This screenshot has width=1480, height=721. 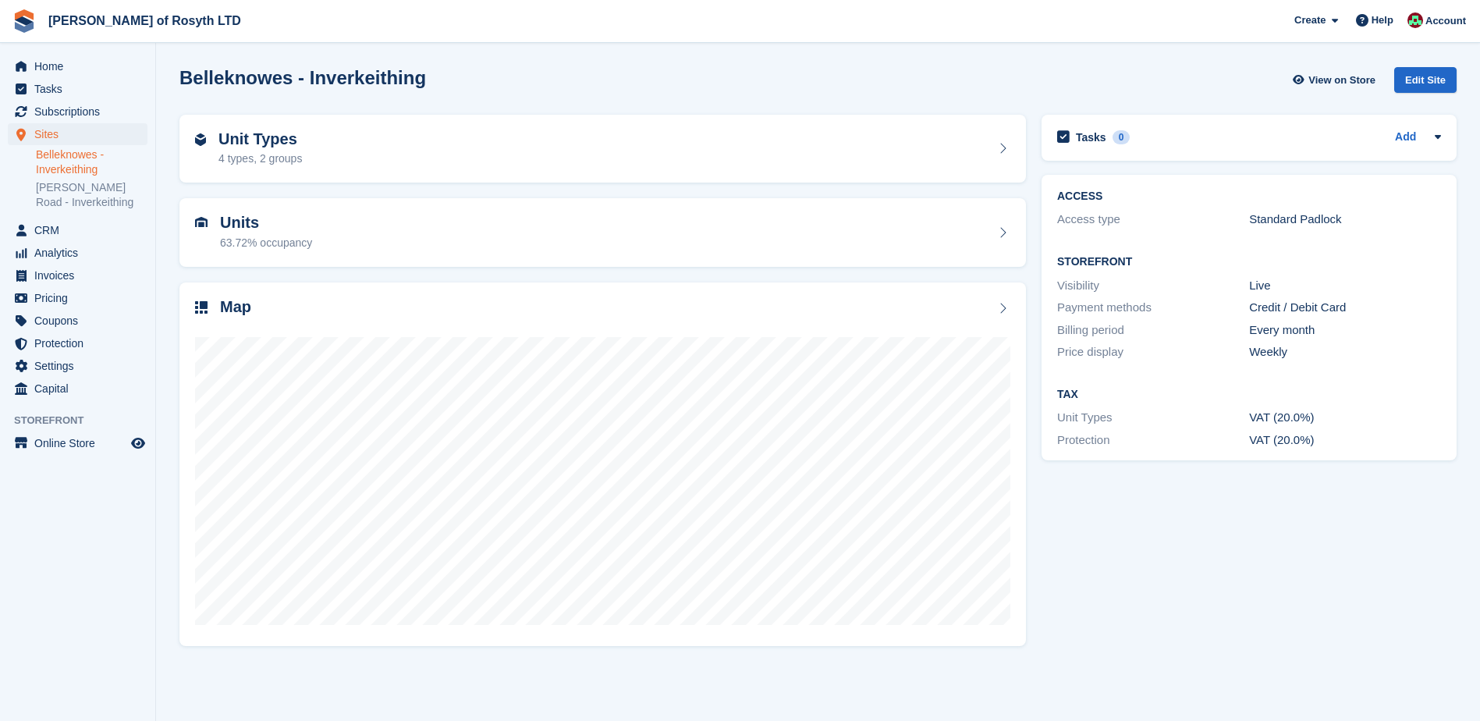 I want to click on div: Credit / Debit Card, so click(x=1345, y=307).